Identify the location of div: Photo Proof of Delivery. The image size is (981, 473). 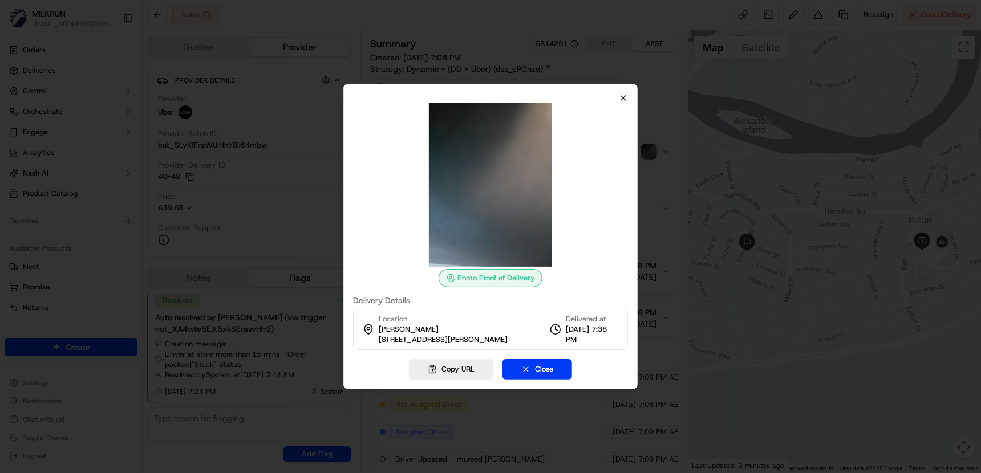
(491, 278).